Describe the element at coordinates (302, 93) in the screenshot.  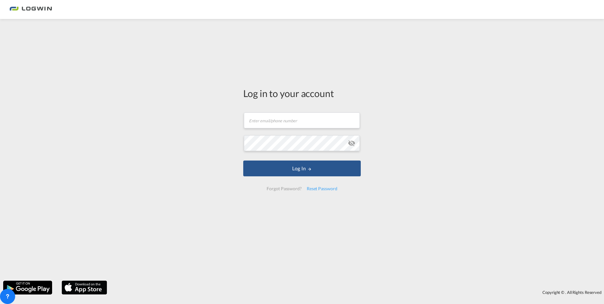
I see `div: Log in to your account` at that location.